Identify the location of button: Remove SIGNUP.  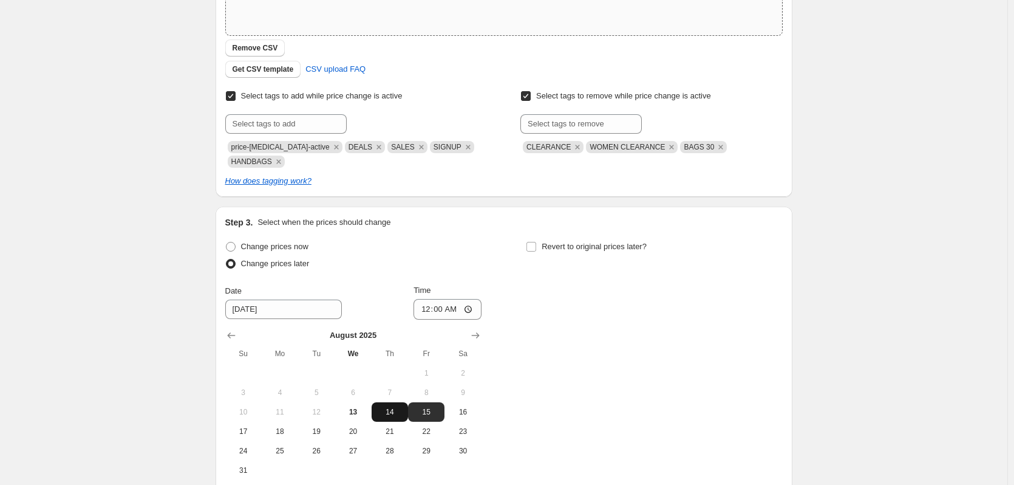
(468, 147).